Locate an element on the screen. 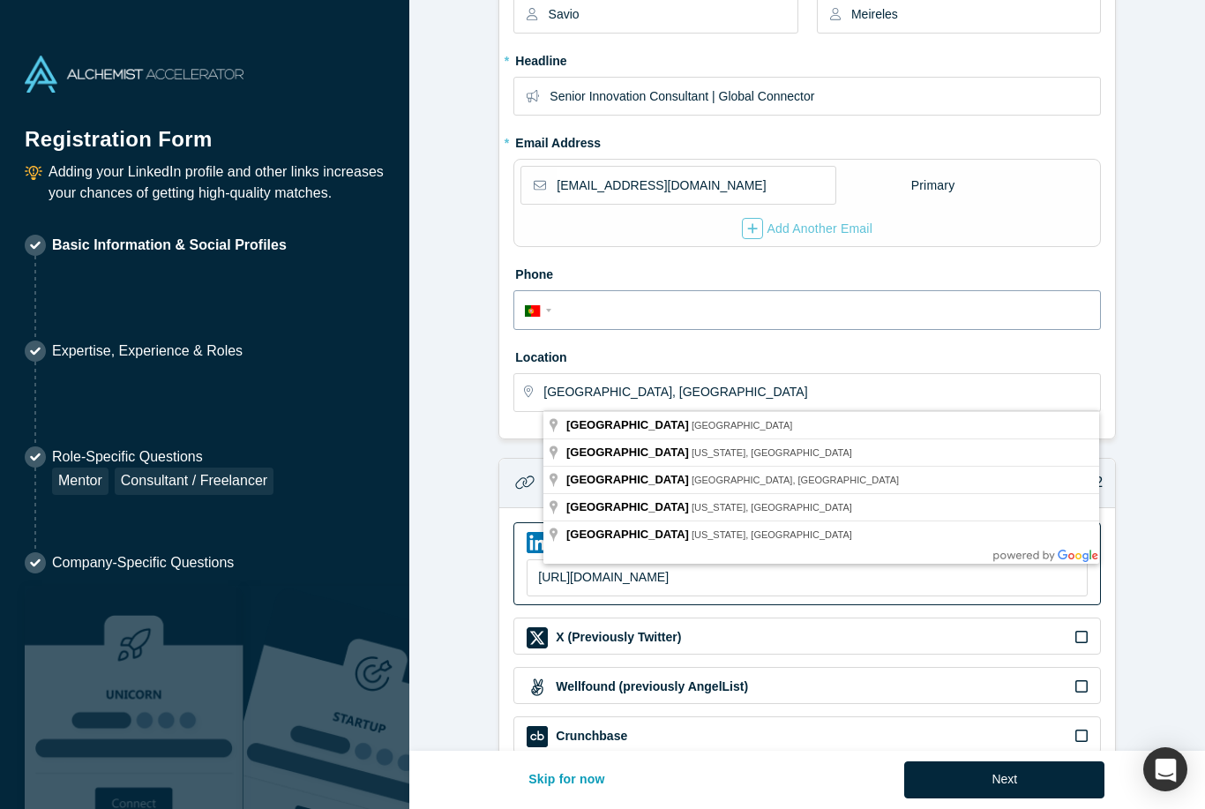 The width and height of the screenshot is (1205, 809). div: Wellfound (previously AngelList) iconWellfound (previously AngelList) is located at coordinates (807, 685).